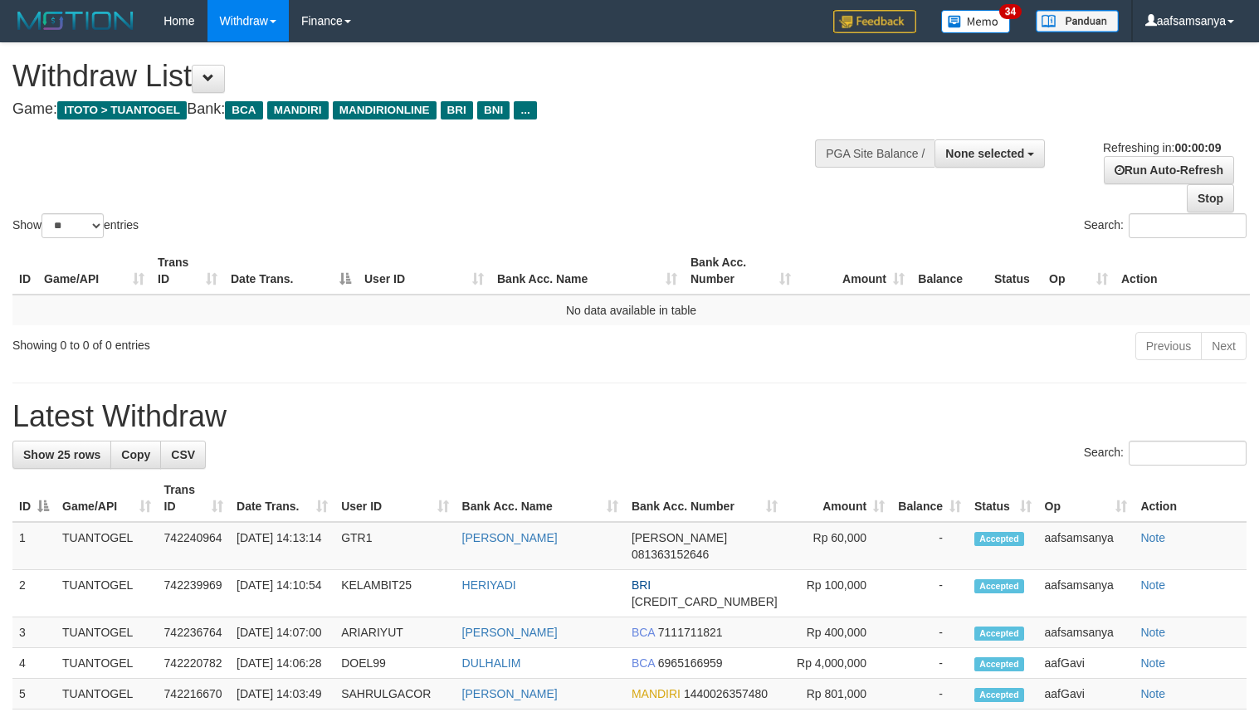 The image size is (1259, 712). I want to click on strong: 00:00:09, so click(1198, 148).